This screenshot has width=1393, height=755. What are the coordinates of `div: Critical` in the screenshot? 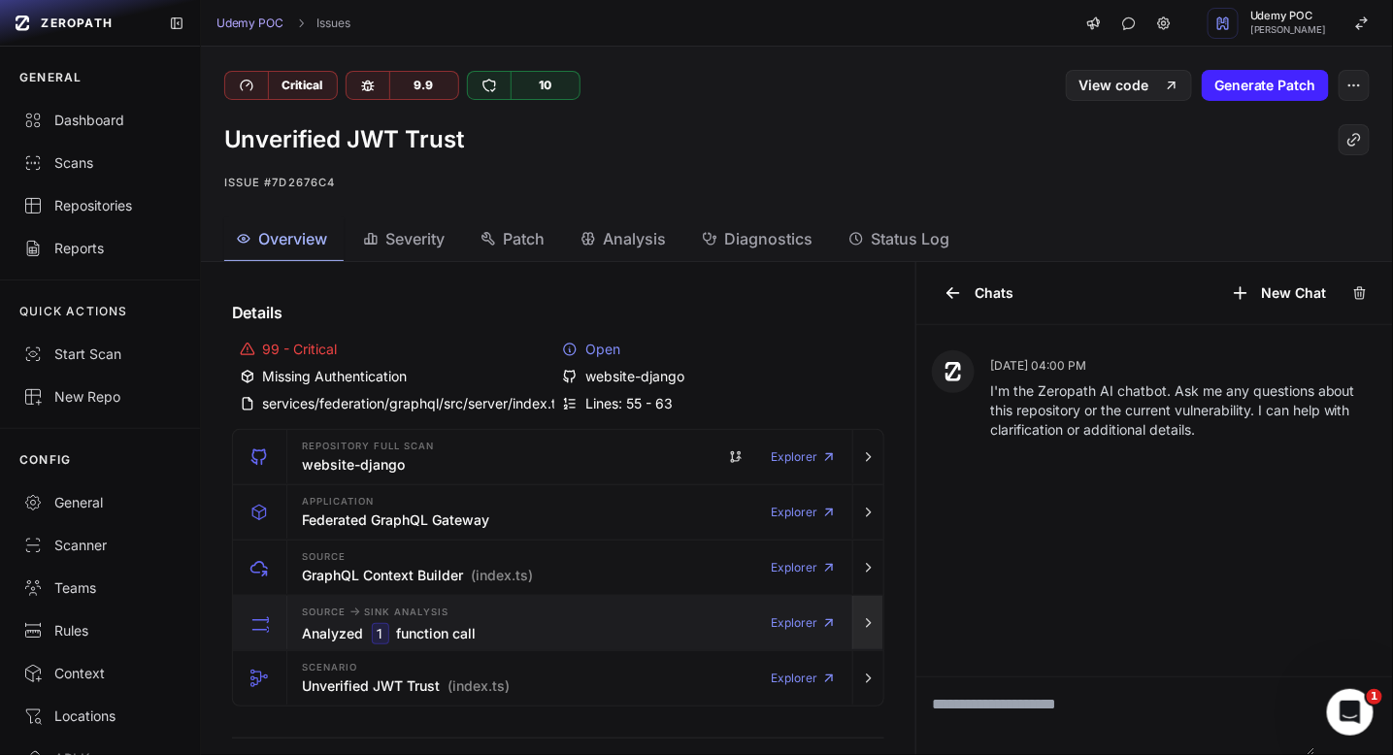 It's located at (302, 85).